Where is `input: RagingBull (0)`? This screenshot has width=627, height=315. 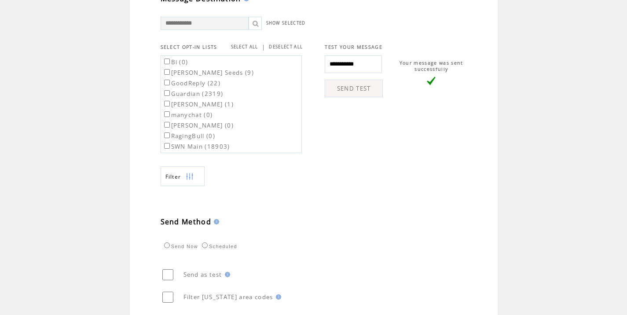
input: RagingBull (0) is located at coordinates (167, 135).